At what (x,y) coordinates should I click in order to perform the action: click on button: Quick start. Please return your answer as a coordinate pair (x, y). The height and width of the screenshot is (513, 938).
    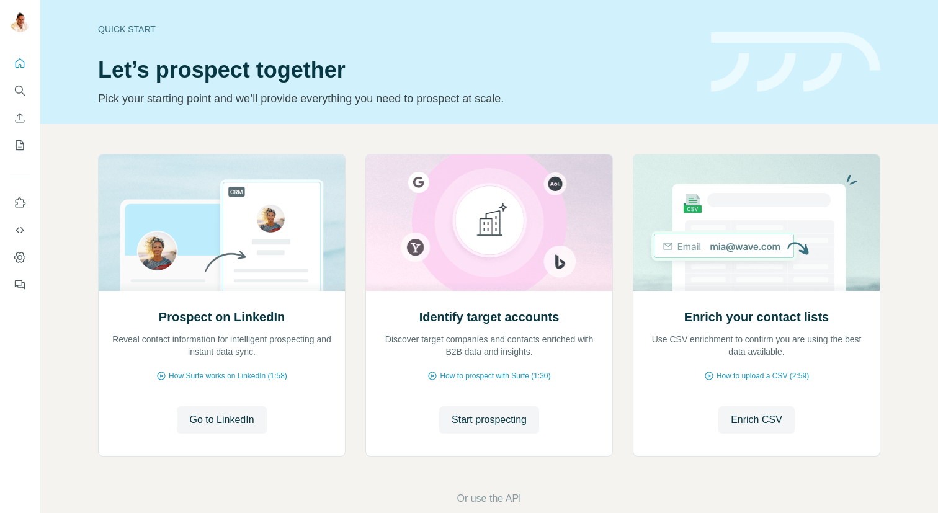
    Looking at the image, I should click on (20, 63).